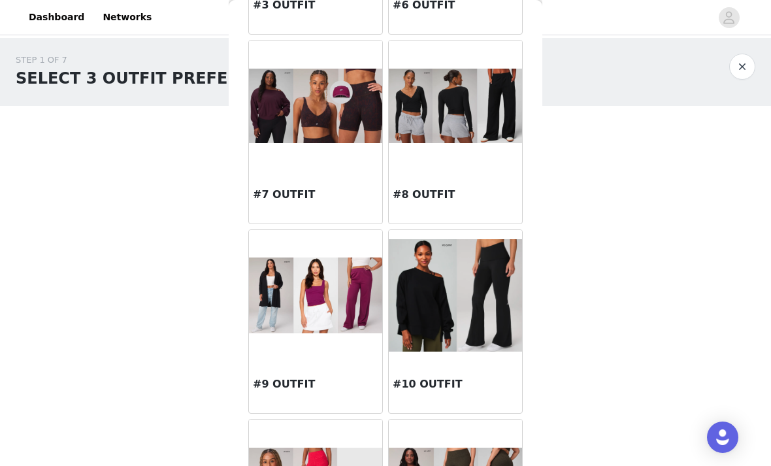 This screenshot has height=466, width=771. Describe the element at coordinates (729, 18) in the screenshot. I see `div: avatar` at that location.